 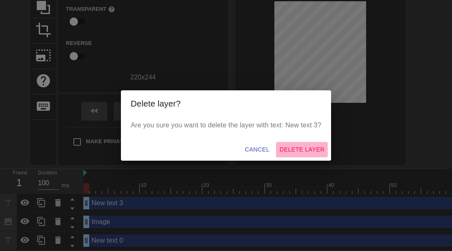 What do you see at coordinates (302, 150) in the screenshot?
I see `span: Delete Layer` at bounding box center [302, 150].